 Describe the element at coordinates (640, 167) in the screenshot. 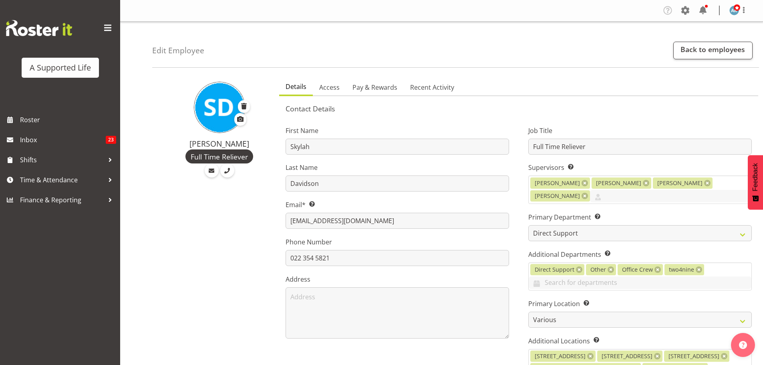

I see `label: Supervisors` at that location.